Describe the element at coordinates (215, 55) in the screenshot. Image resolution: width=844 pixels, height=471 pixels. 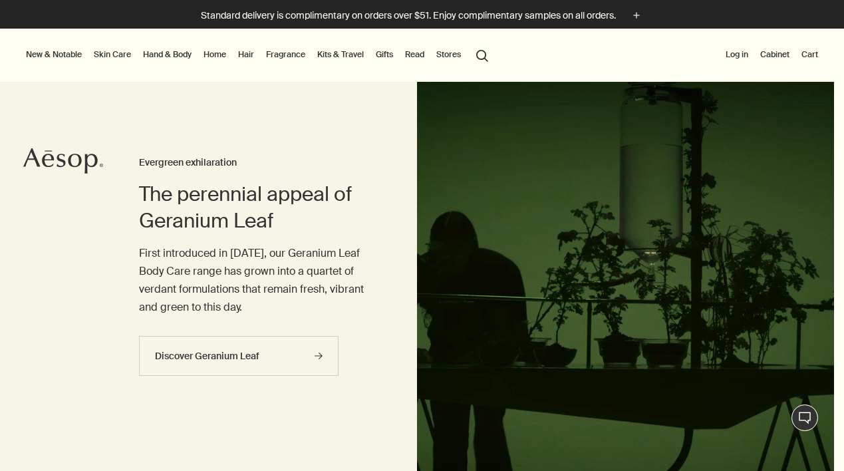
I see `a: Home` at that location.